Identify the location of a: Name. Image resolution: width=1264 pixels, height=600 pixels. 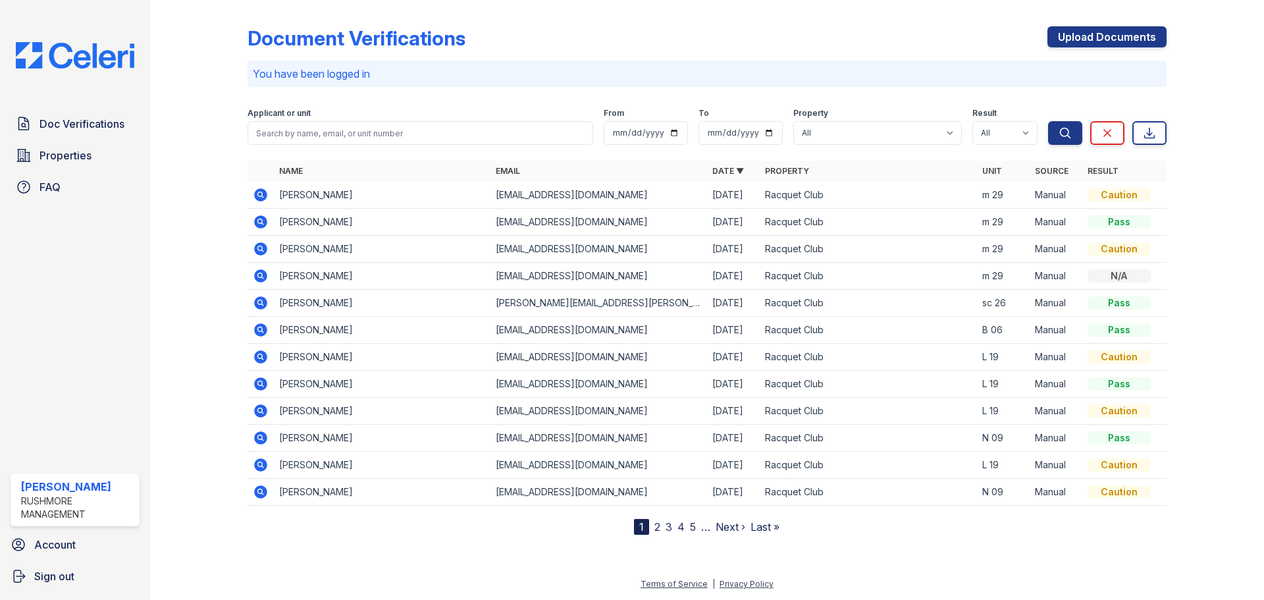
(291, 170).